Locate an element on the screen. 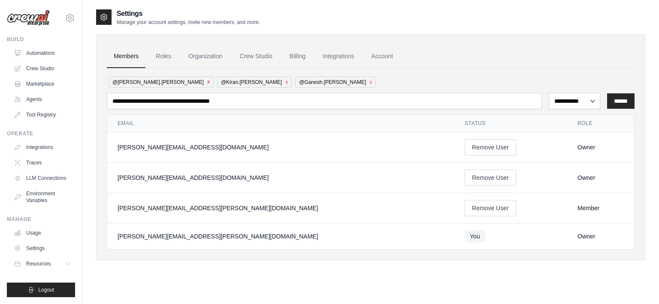 This screenshot has height=304, width=659. a: LLM Connections is located at coordinates (42, 178).